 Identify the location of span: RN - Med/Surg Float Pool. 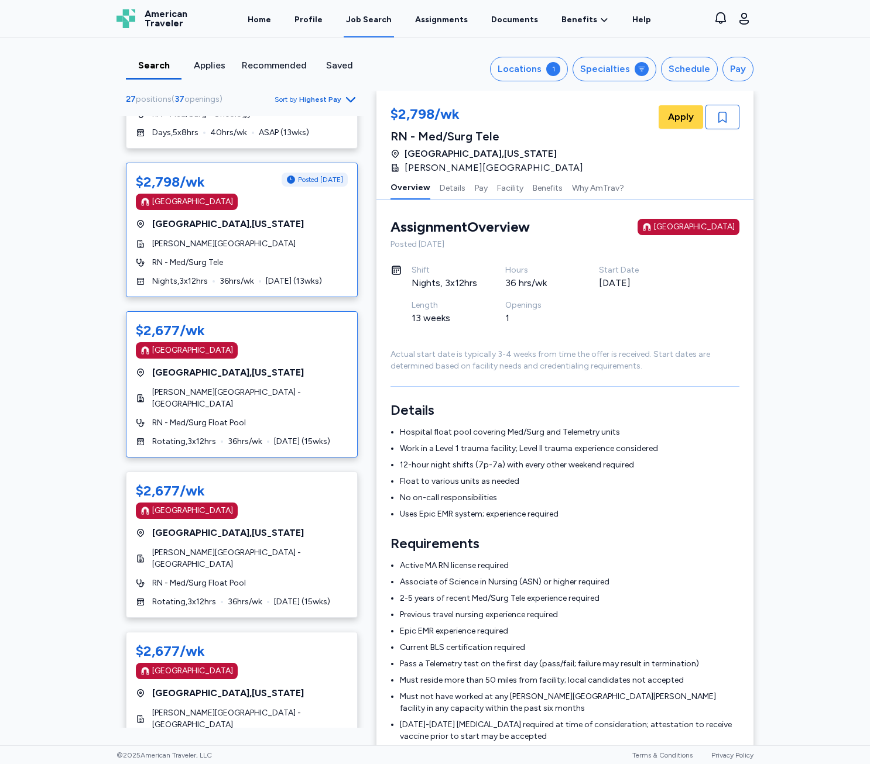
(199, 584).